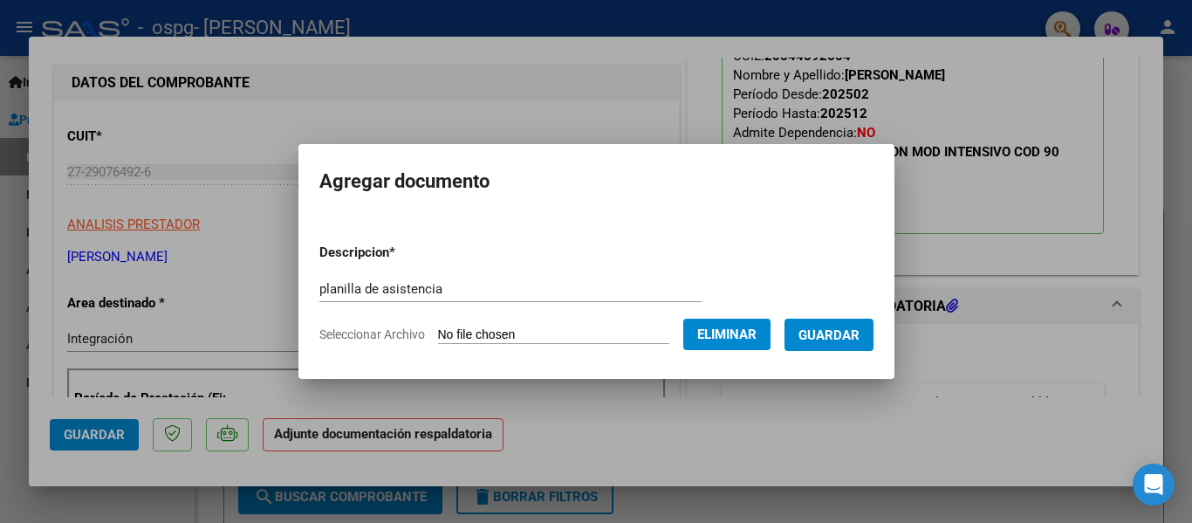 The image size is (1192, 523). I want to click on button: Guardar, so click(829, 334).